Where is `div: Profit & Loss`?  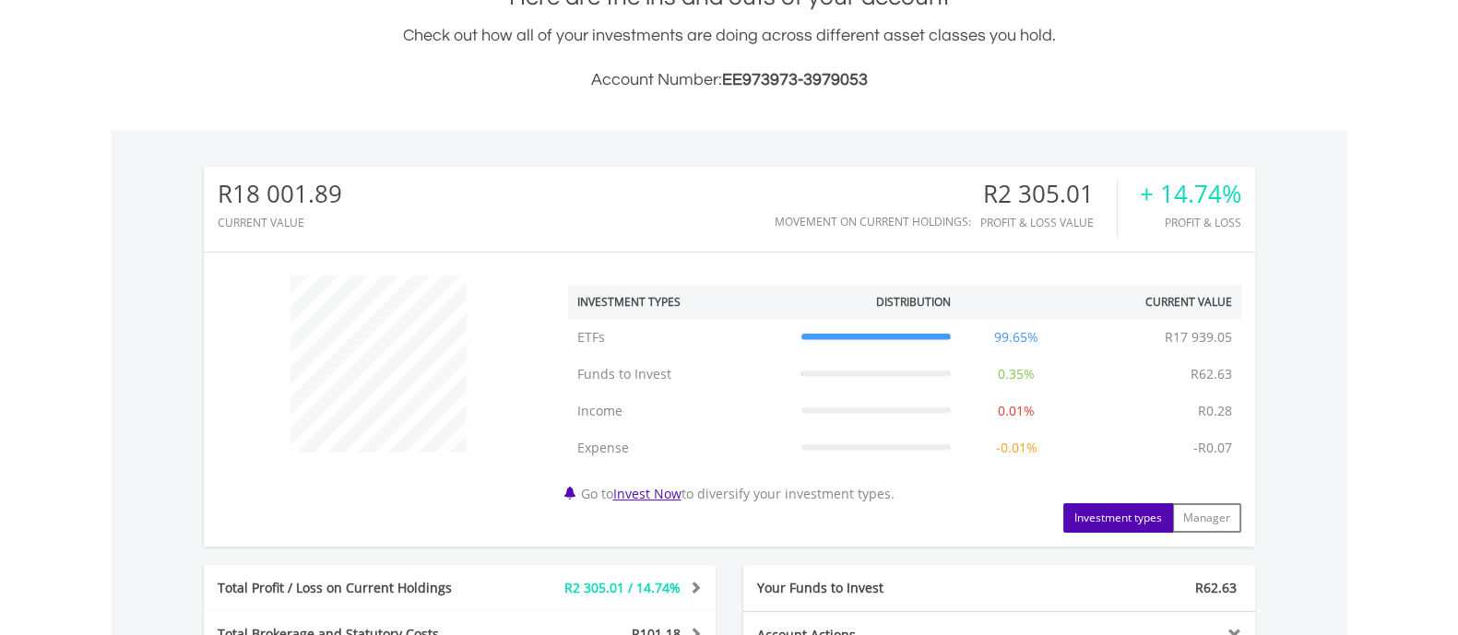
div: Profit & Loss is located at coordinates (1191, 222).